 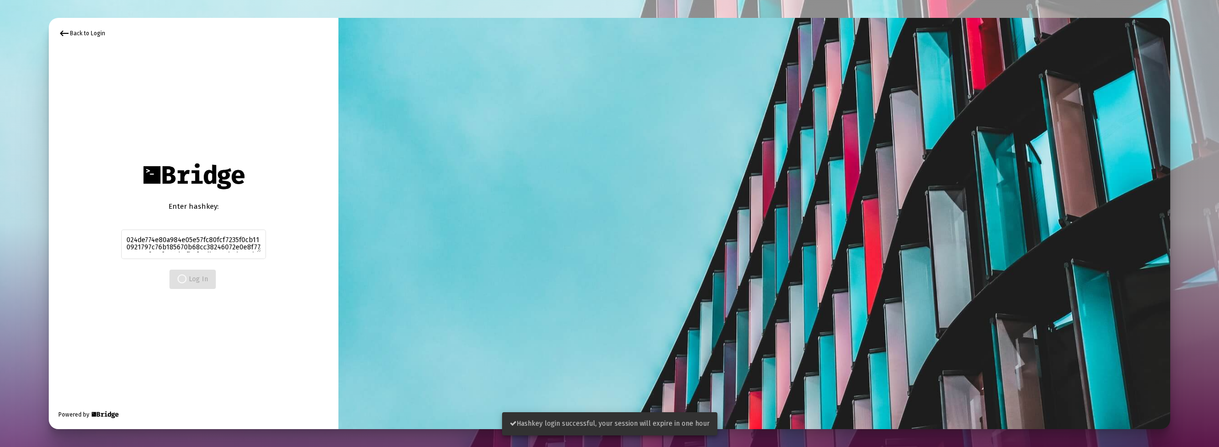 I want to click on span: Log In, so click(x=193, y=279).